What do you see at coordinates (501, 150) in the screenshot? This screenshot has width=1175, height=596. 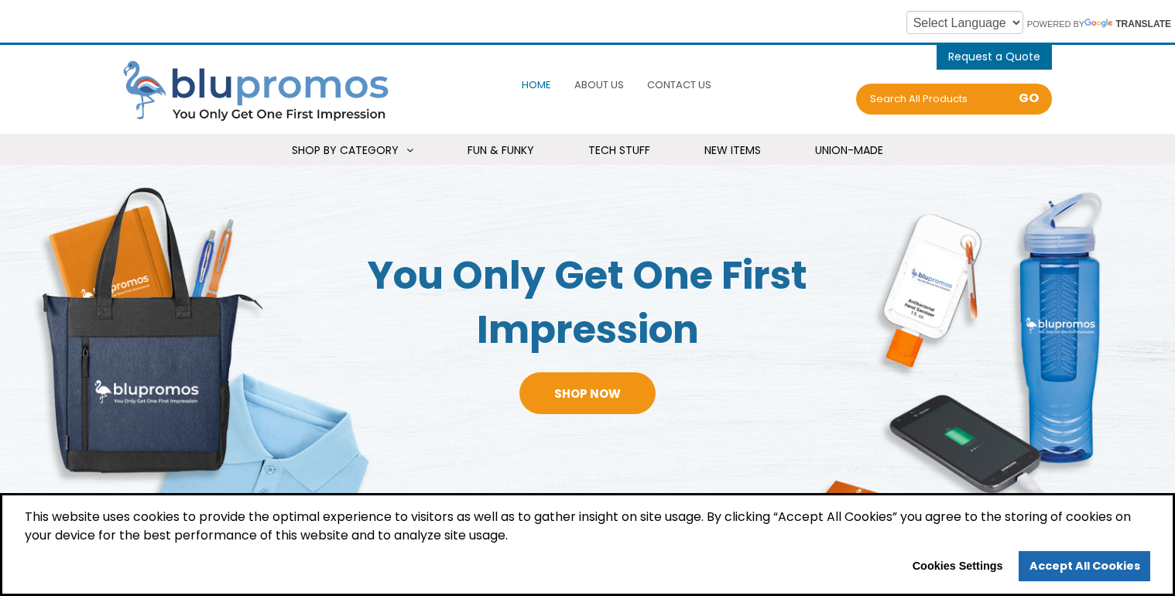 I see `span: Fun & Funky` at bounding box center [501, 150].